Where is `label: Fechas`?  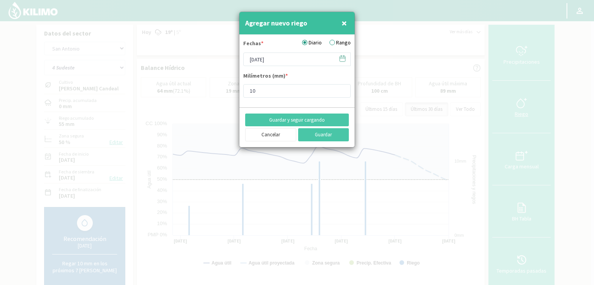 label: Fechas is located at coordinates (253, 44).